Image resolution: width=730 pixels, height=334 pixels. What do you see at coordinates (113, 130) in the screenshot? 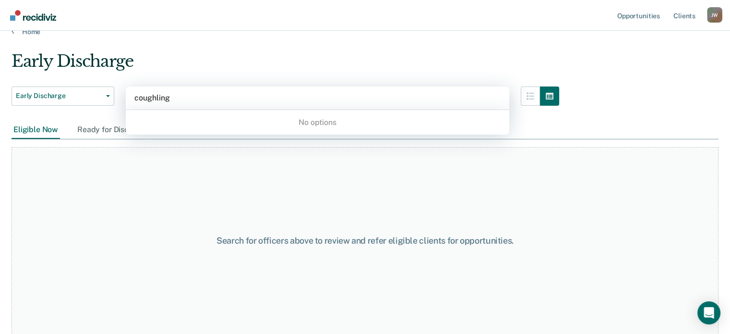
I see `div: Ready for Discharge` at bounding box center [113, 130].